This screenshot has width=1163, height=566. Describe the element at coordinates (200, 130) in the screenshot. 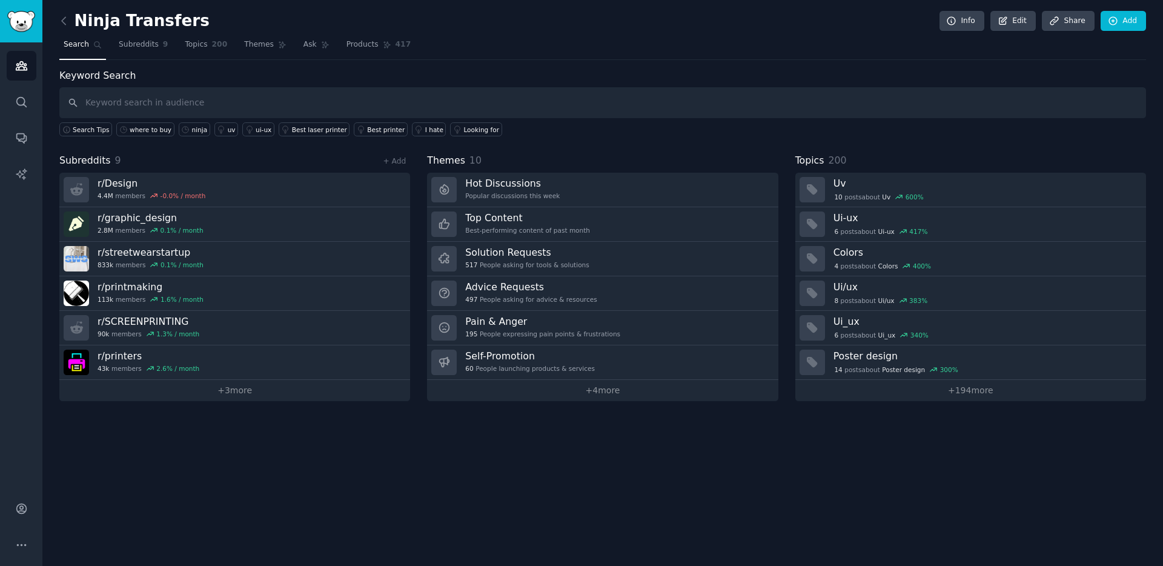

I see `div: ninja` at that location.